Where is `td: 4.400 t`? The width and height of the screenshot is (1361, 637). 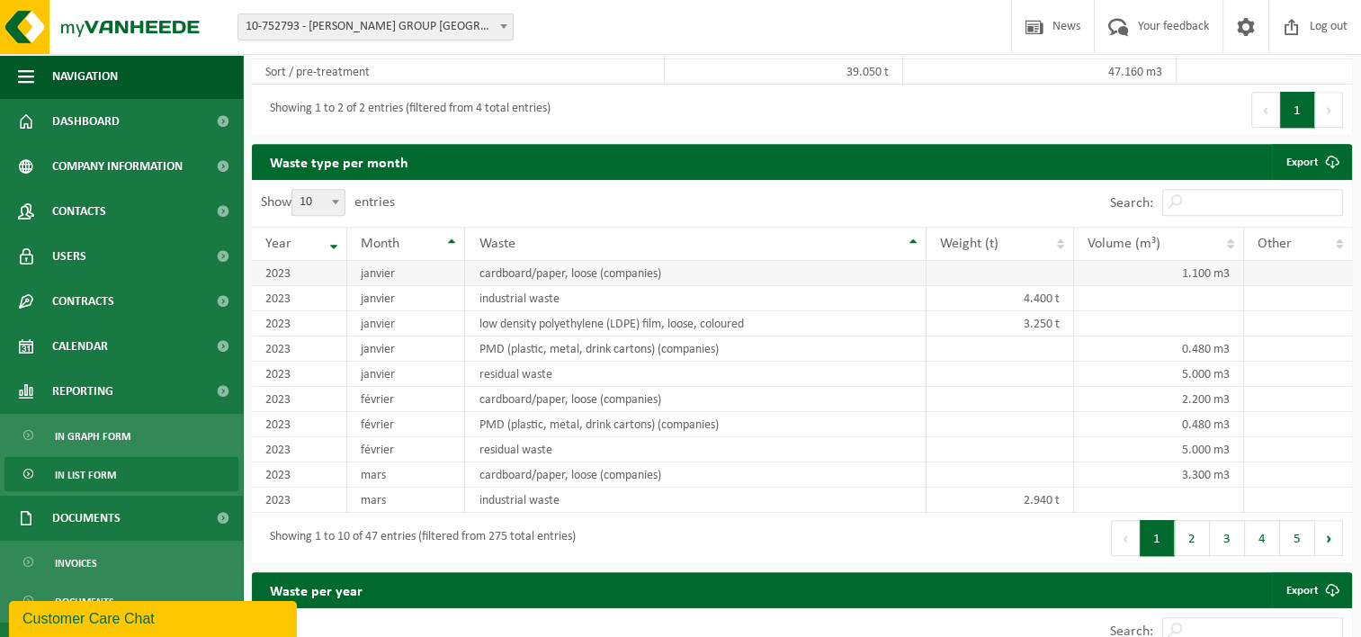
td: 4.400 t is located at coordinates (1000, 299).